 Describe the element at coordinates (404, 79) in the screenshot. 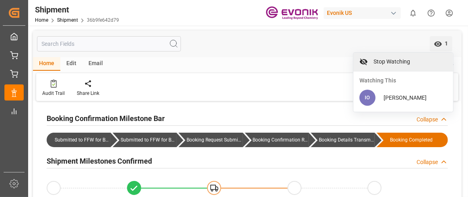

I see `div: Watching This` at that location.